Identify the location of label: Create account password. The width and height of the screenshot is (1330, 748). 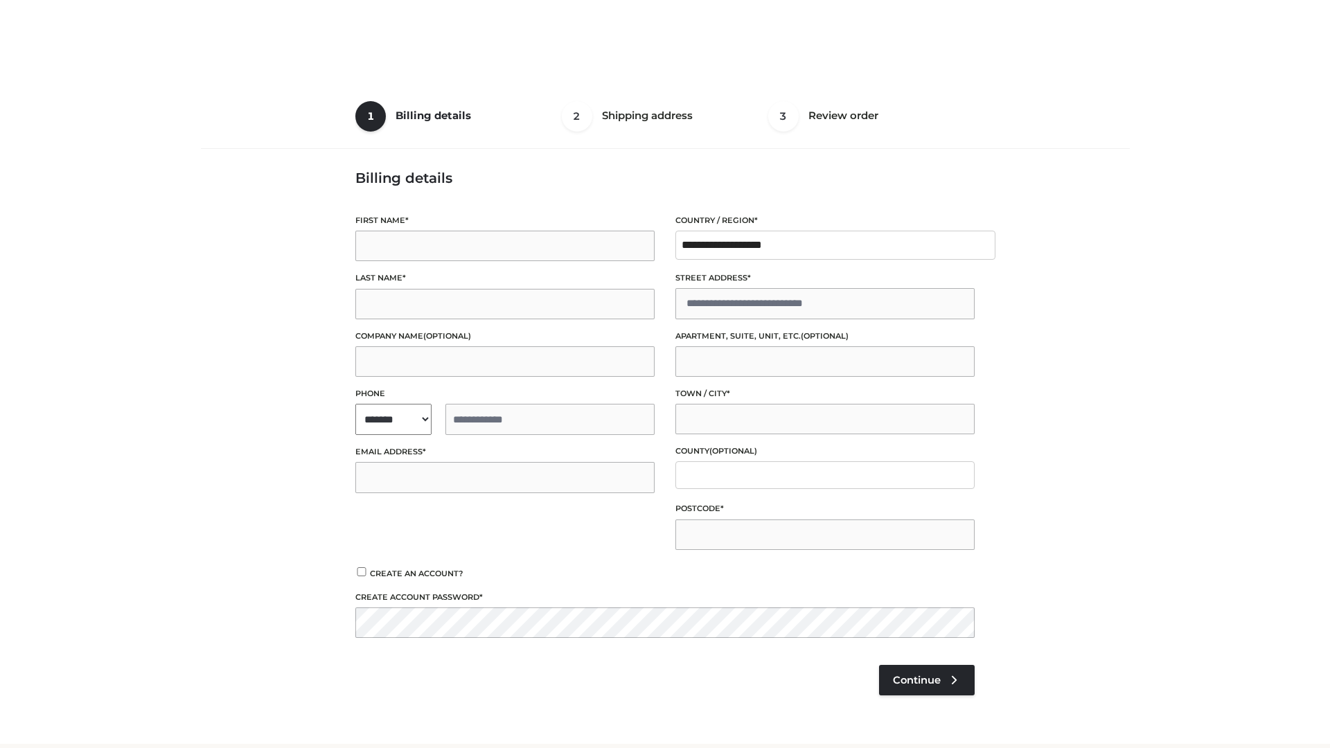
(665, 597).